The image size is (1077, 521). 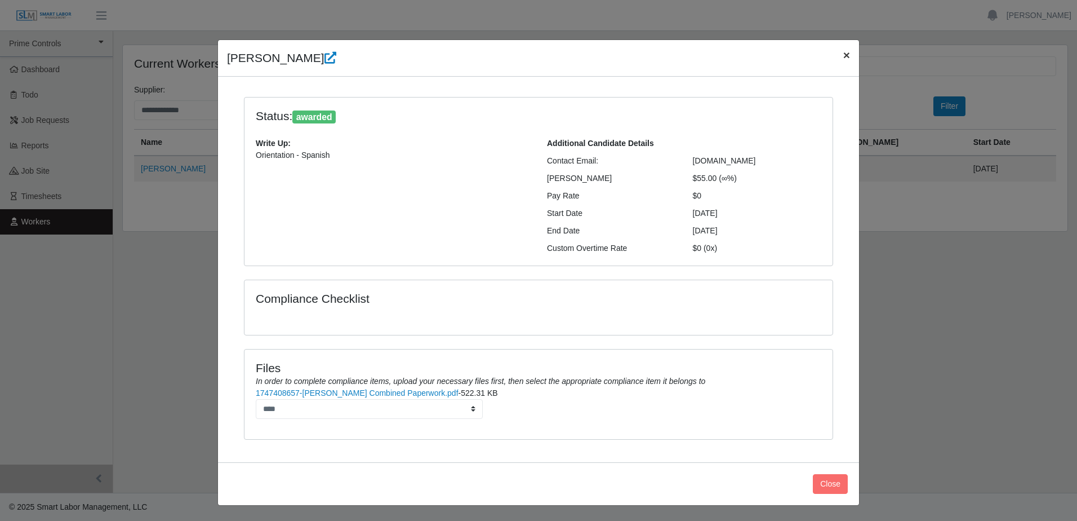 I want to click on p: Orientation - Spanish, so click(x=393, y=155).